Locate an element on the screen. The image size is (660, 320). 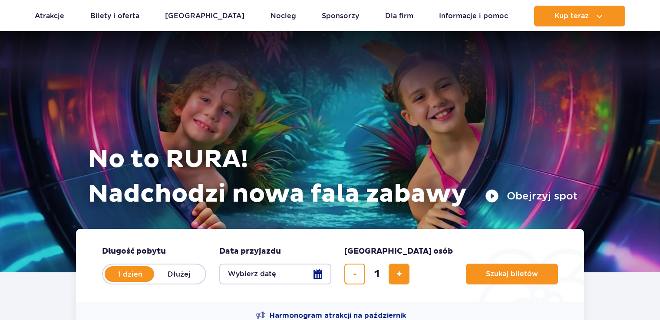
a: Atrakcje is located at coordinates (49, 16).